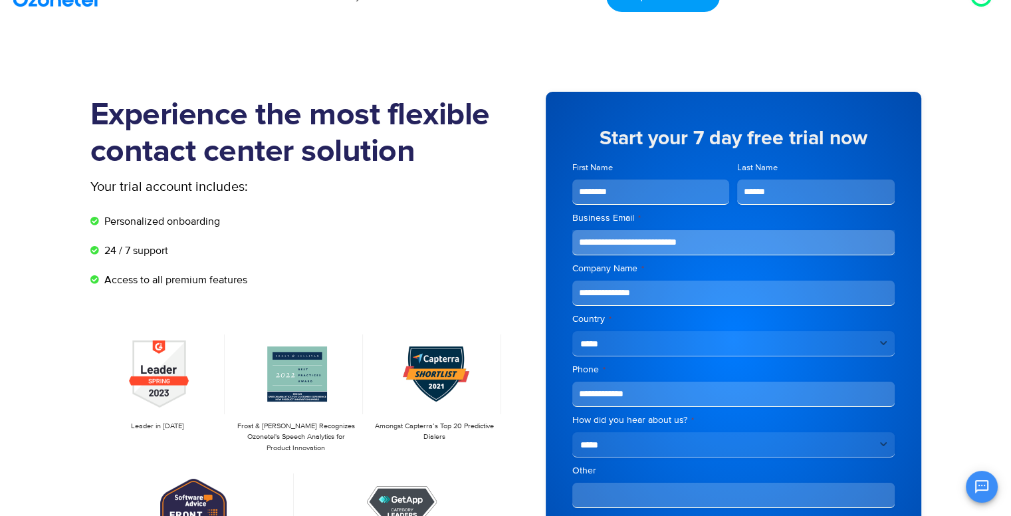  Describe the element at coordinates (733, 269) in the screenshot. I see `label: Company Name` at that location.